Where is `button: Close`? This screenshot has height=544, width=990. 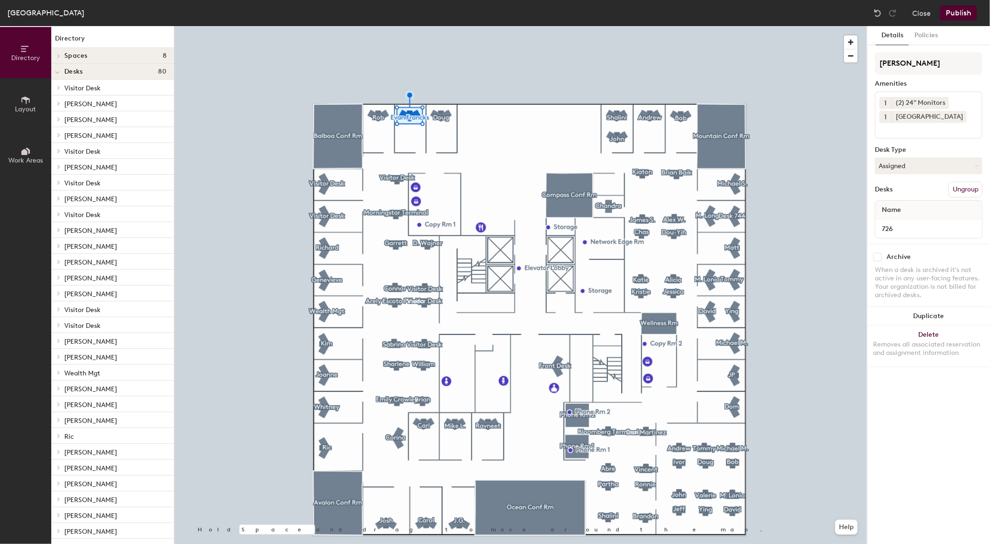
button: Close is located at coordinates (922, 13).